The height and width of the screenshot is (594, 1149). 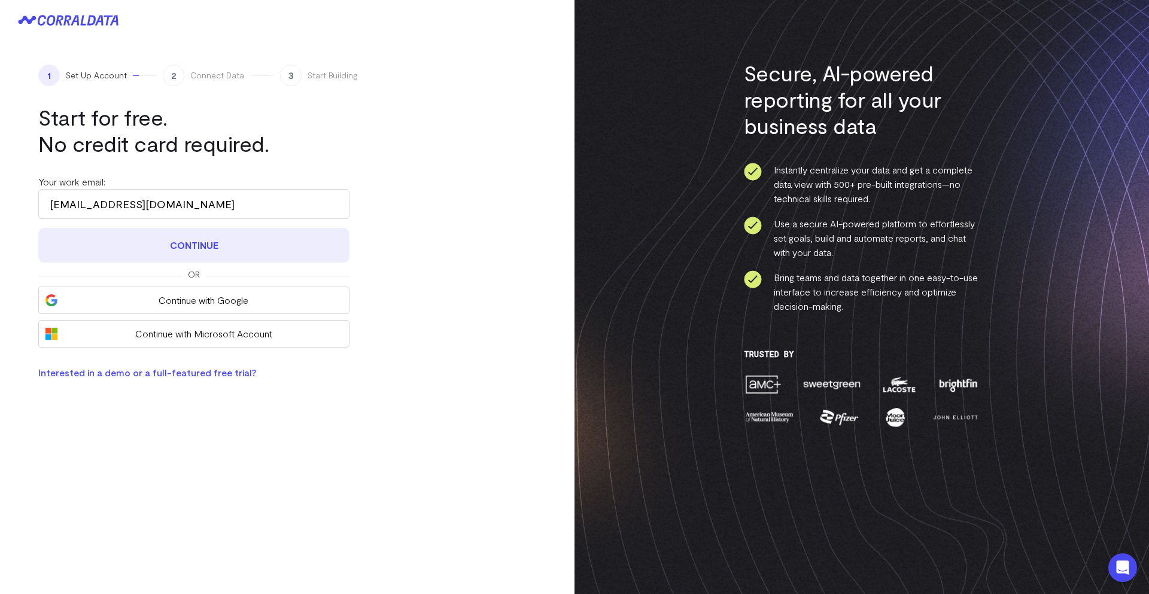 What do you see at coordinates (203, 334) in the screenshot?
I see `span: Continue with Microsoft Account` at bounding box center [203, 334].